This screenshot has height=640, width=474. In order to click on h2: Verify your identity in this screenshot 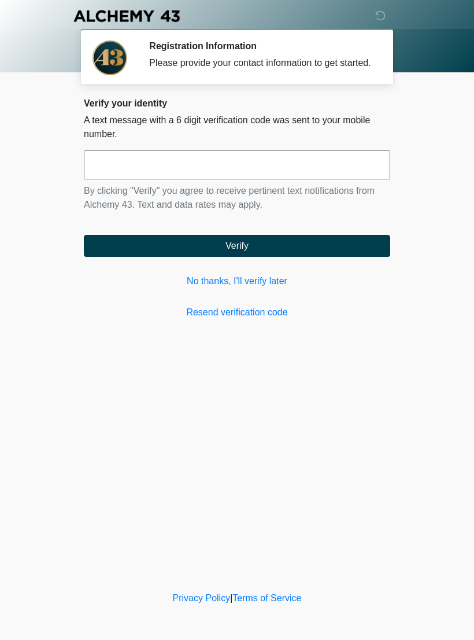, I will do `click(237, 103)`.